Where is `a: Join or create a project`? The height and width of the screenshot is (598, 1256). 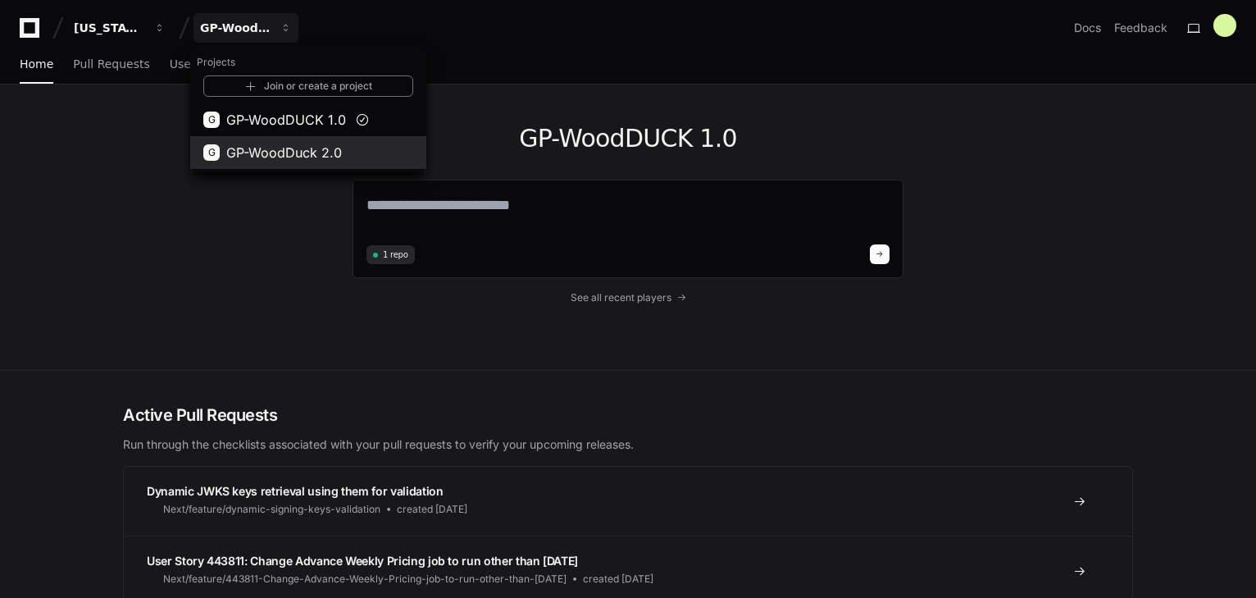
a: Join or create a project is located at coordinates (308, 86).